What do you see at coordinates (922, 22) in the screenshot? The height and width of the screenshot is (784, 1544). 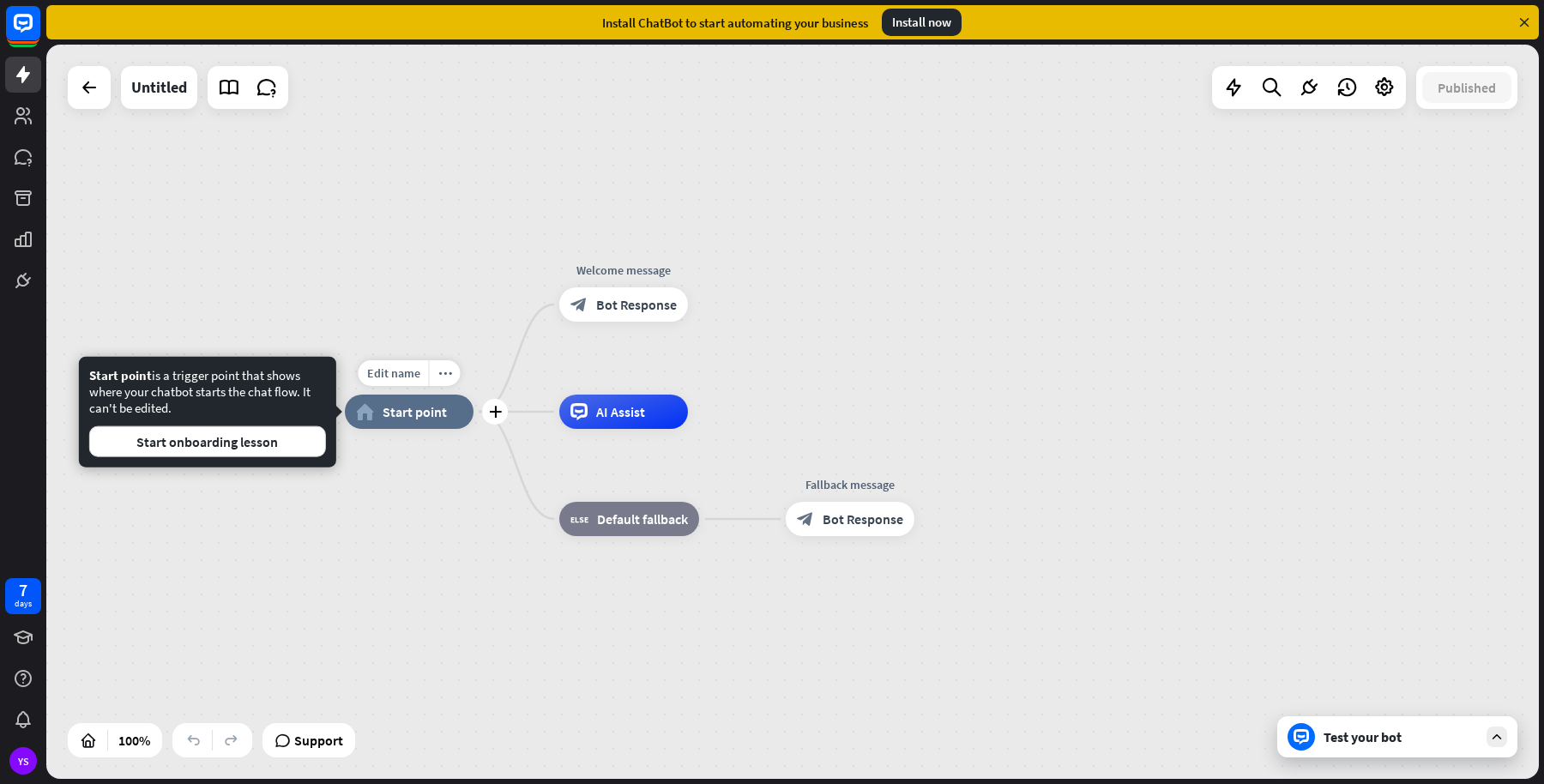 I see `div: Install now` at bounding box center [922, 22].